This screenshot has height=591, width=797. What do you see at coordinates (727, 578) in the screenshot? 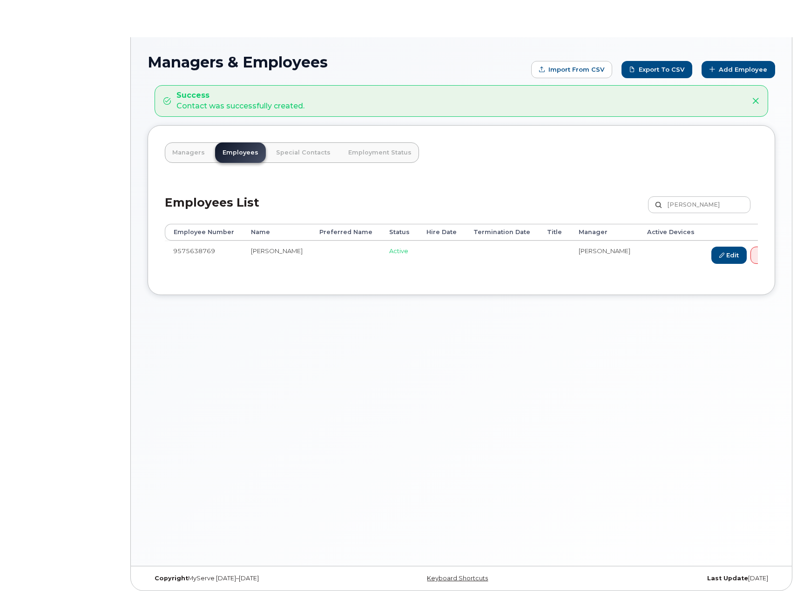
I see `strong: Last Update` at bounding box center [727, 578].